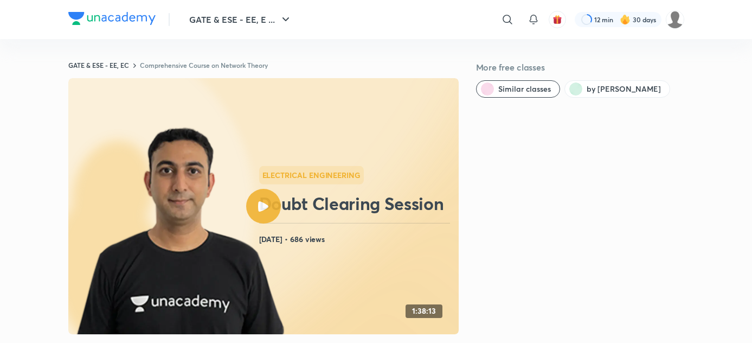 The image size is (752, 343). Describe the element at coordinates (357, 203) in the screenshot. I see `h2: Doubt Clearing Session` at that location.